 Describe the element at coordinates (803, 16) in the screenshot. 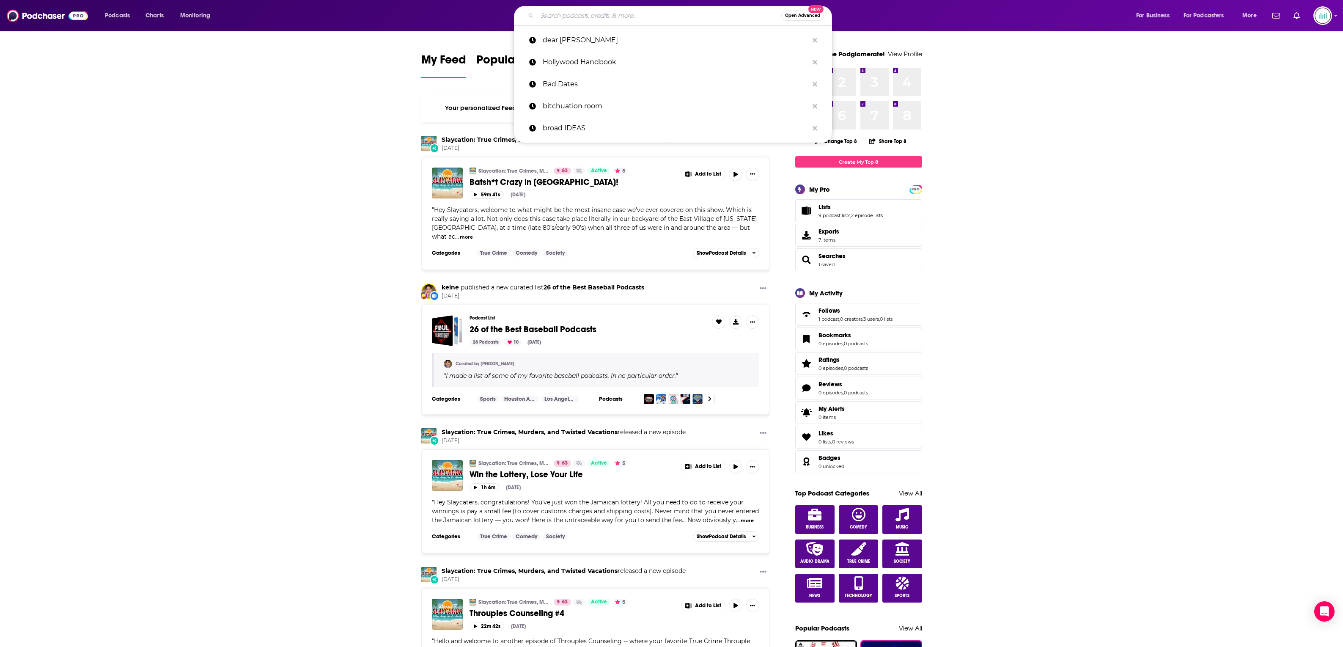

I see `span: Open Advanced` at that location.